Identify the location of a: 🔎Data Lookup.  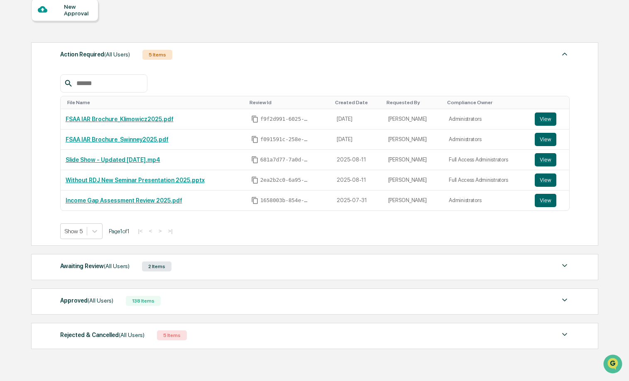
(30, 125).